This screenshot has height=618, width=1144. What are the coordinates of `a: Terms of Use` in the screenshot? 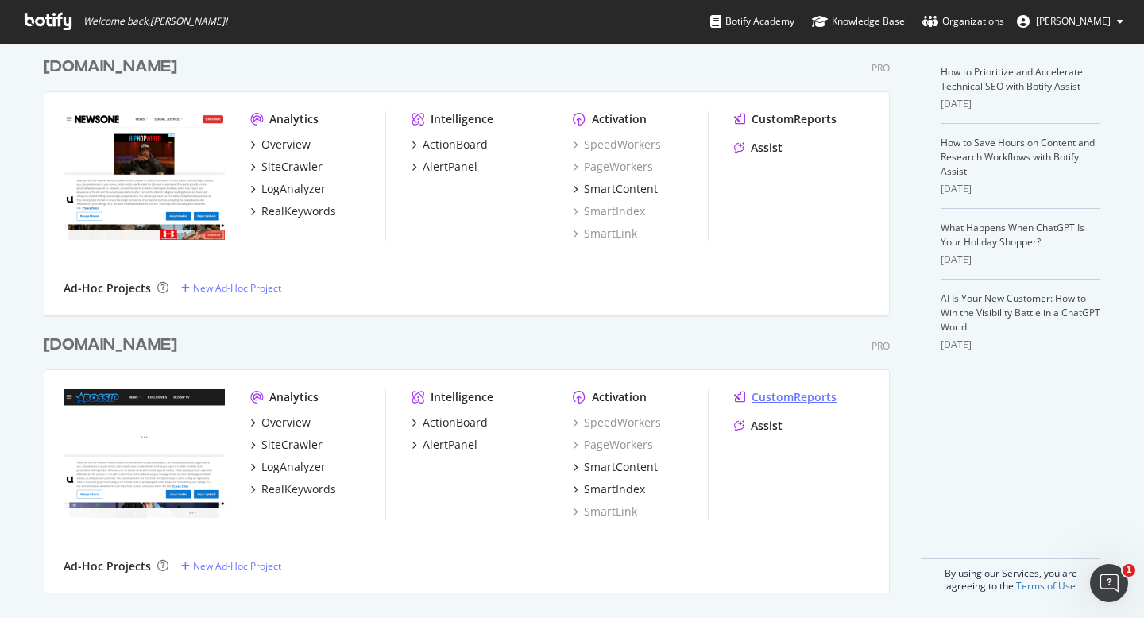 It's located at (1046, 586).